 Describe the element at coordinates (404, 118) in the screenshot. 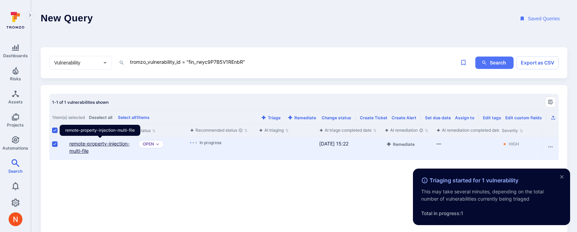

I see `div: Create Alert` at that location.